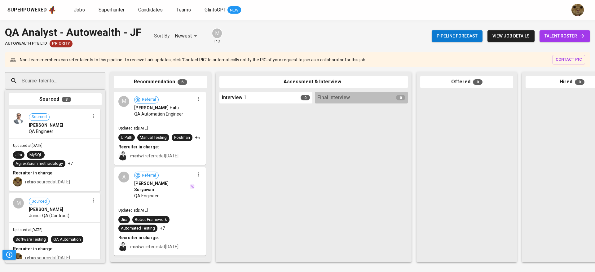  I want to click on div: QA Automation, so click(67, 240).